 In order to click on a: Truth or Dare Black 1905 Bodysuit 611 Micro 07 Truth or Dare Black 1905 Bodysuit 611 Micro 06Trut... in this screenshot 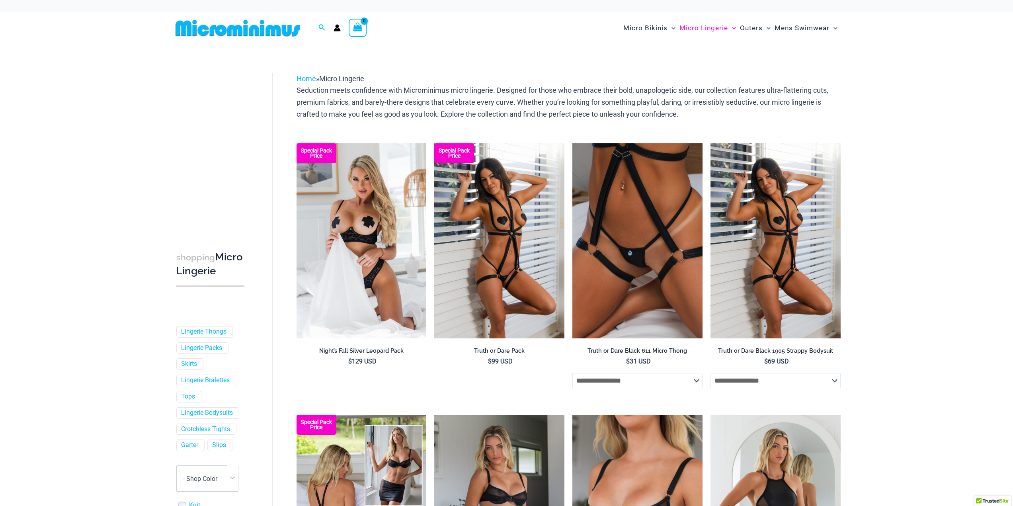, I will do `click(499, 241)`.